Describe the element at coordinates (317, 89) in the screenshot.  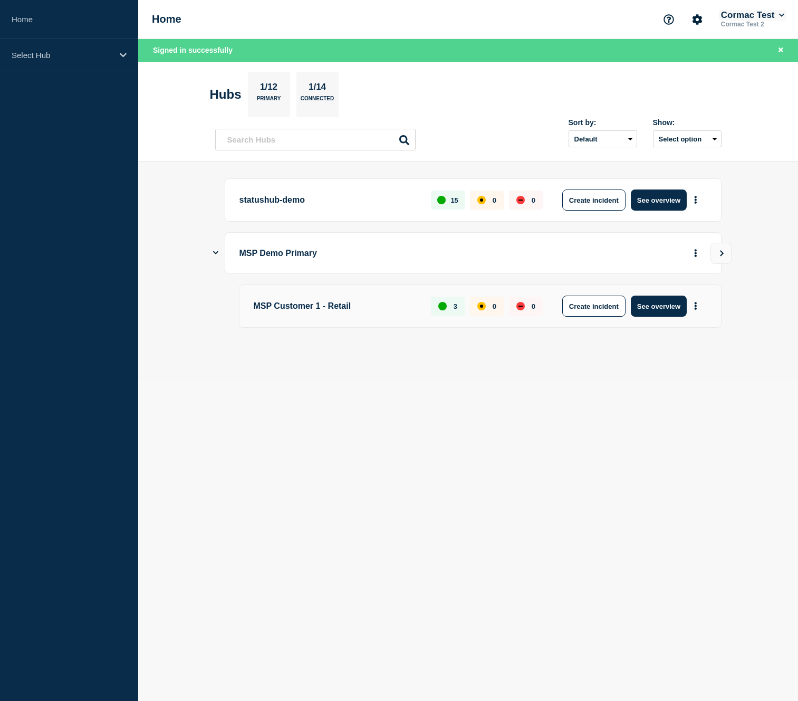
I see `p: 1/14` at that location.